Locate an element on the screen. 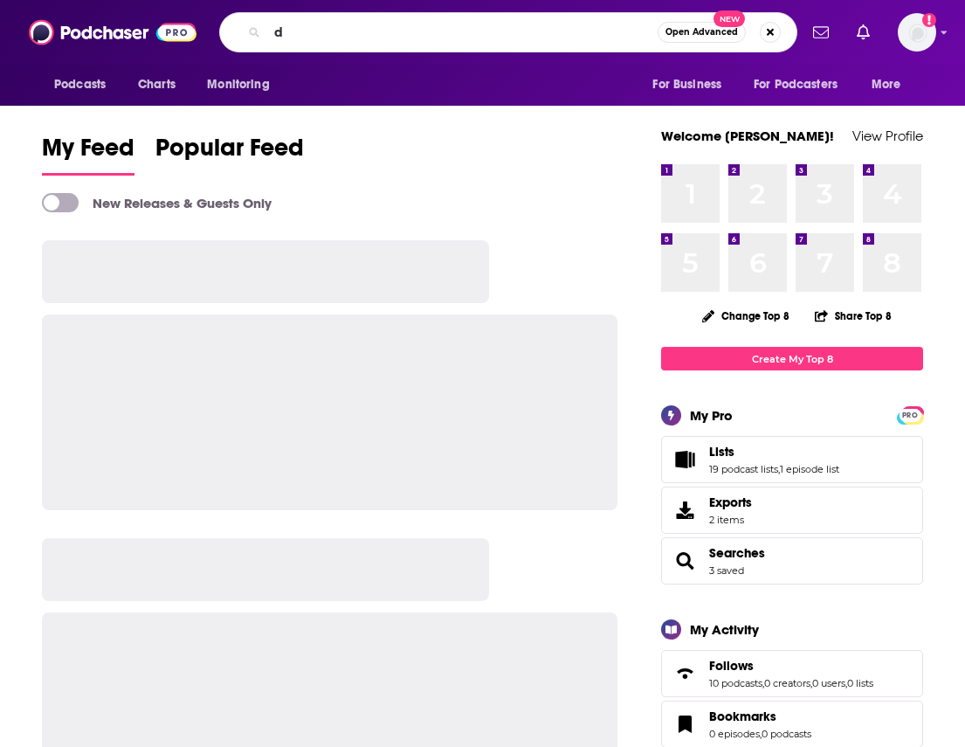 The height and width of the screenshot is (747, 965). a: 0 podcasts is located at coordinates (786, 734).